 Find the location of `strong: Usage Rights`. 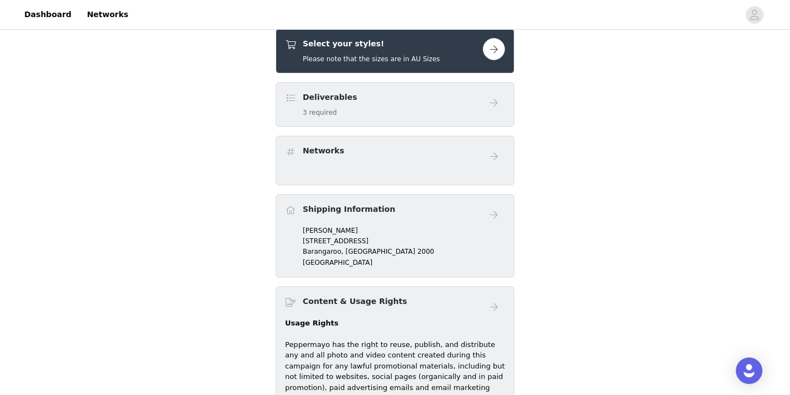

strong: Usage Rights is located at coordinates (311, 323).